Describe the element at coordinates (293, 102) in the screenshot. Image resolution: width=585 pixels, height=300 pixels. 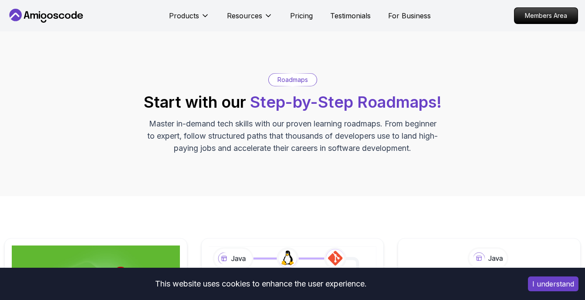
I see `h2: Start with our` at that location.